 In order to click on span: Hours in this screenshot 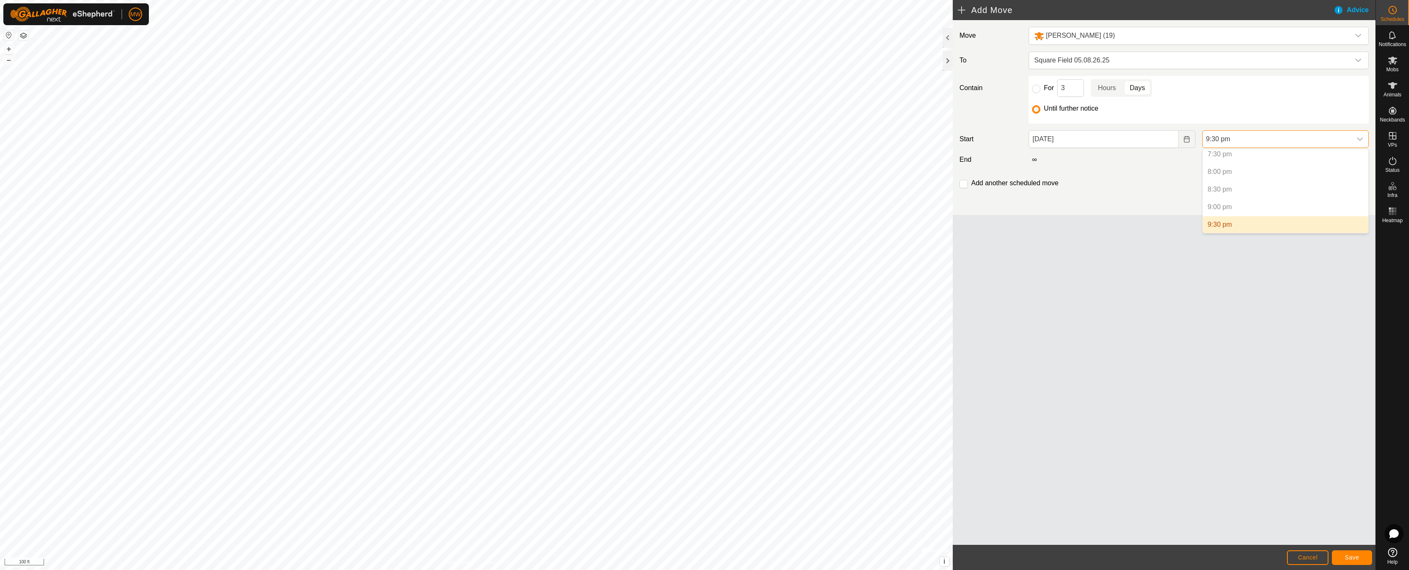, I will do `click(1107, 88)`.